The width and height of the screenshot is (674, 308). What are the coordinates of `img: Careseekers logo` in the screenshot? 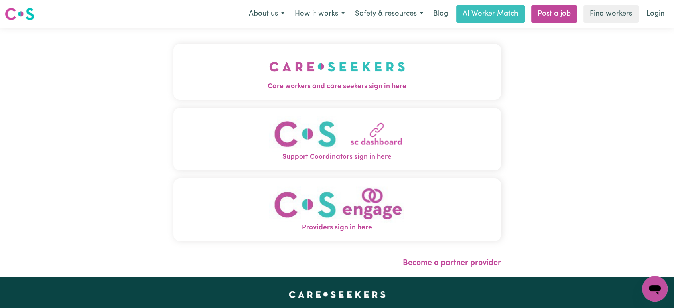 It's located at (20, 14).